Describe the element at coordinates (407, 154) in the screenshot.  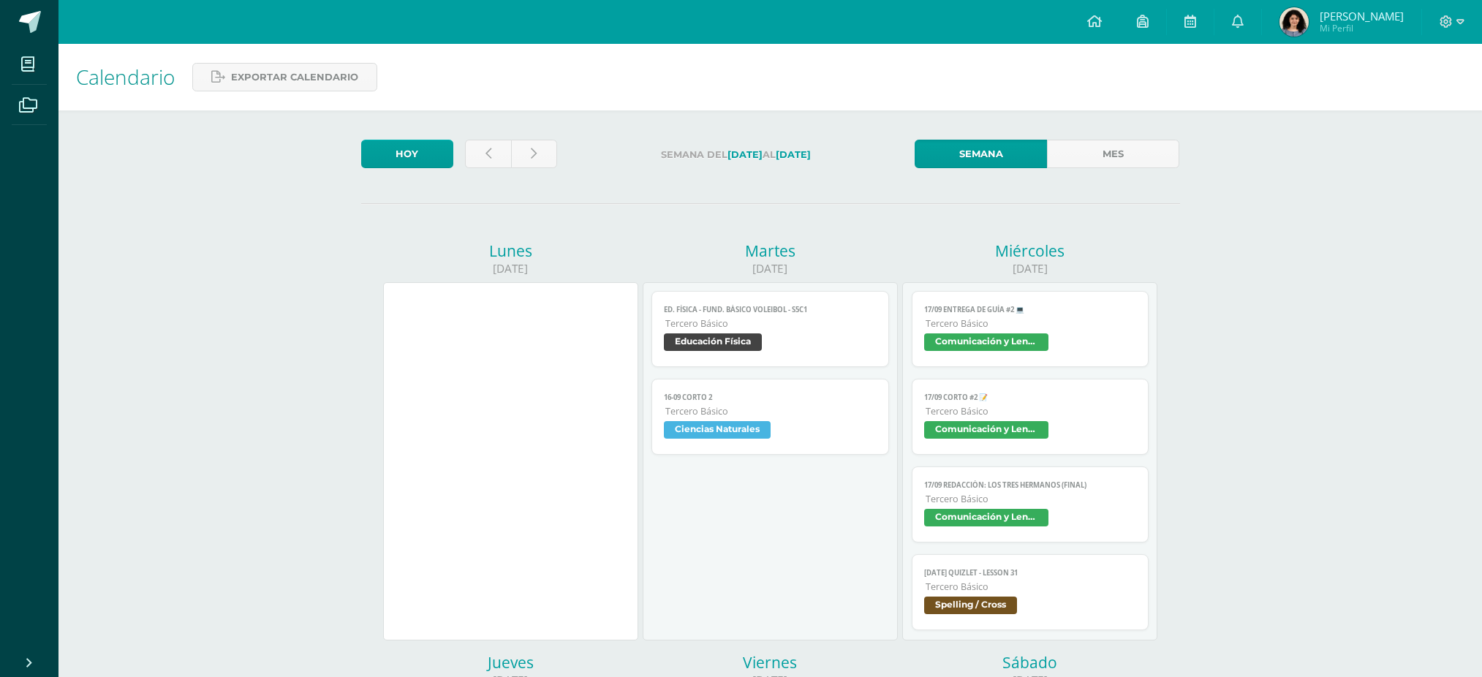
I see `a: Hoy` at that location.